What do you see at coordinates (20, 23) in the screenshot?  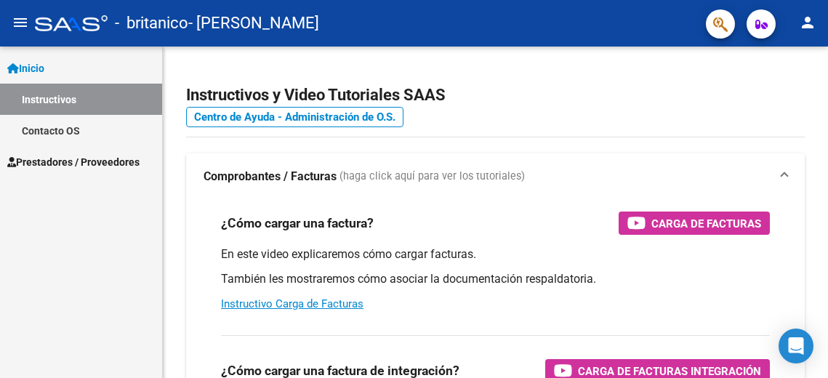 I see `mat-icon: menu` at bounding box center [20, 23].